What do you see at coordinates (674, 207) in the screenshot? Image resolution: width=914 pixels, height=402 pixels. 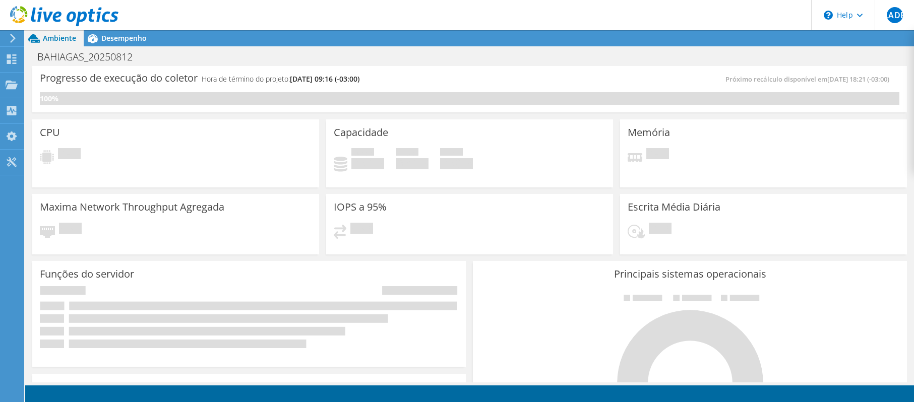 I see `h3: Escrita Média Diária` at bounding box center [674, 207].